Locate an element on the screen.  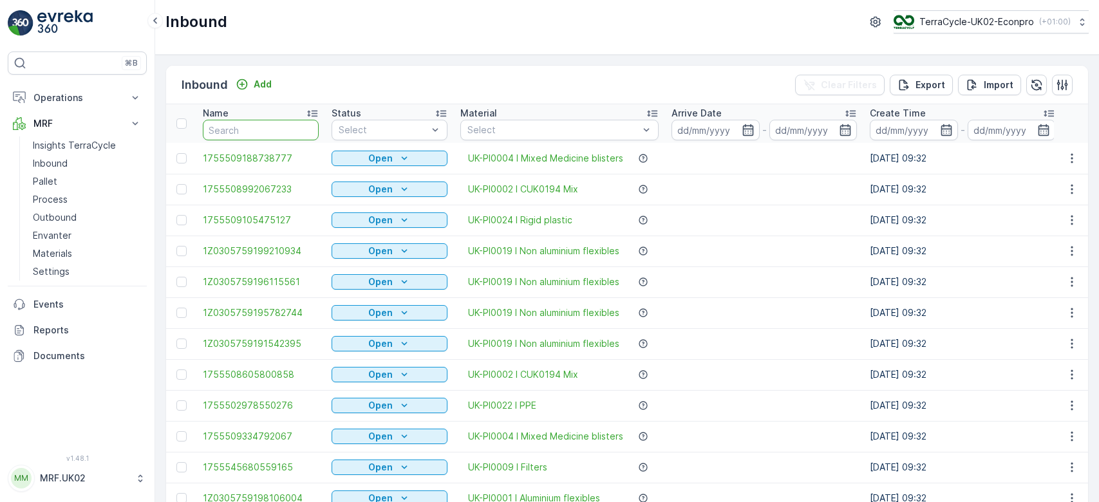
span: UK-PI0002 I CUK0194 Mix is located at coordinates (523, 189).